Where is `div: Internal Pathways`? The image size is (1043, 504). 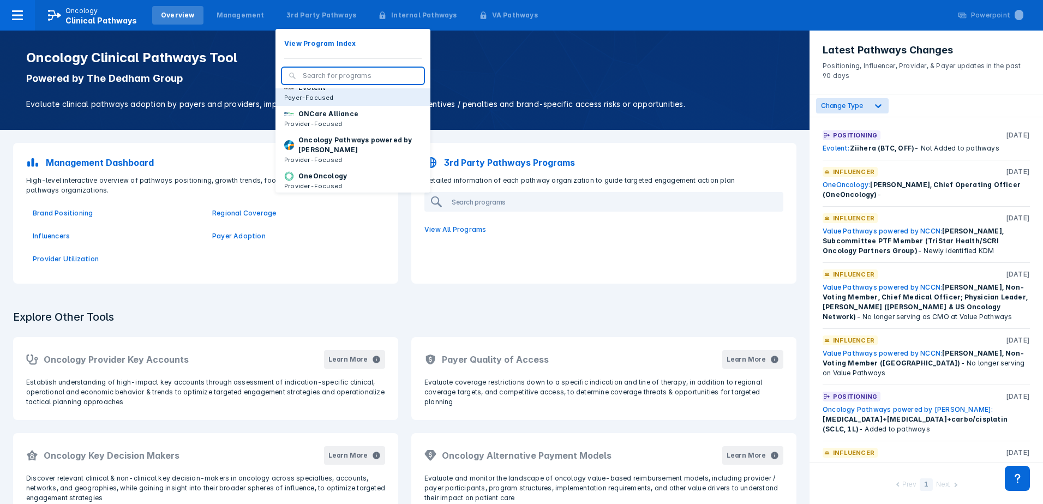 div: Internal Pathways is located at coordinates (424, 15).